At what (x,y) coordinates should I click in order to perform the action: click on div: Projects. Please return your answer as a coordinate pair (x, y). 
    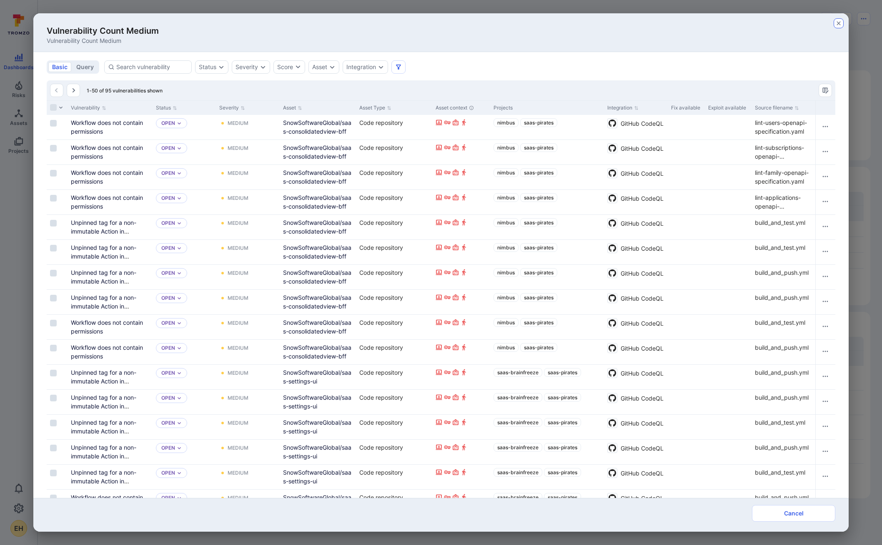
    Looking at the image, I should click on (547, 108).